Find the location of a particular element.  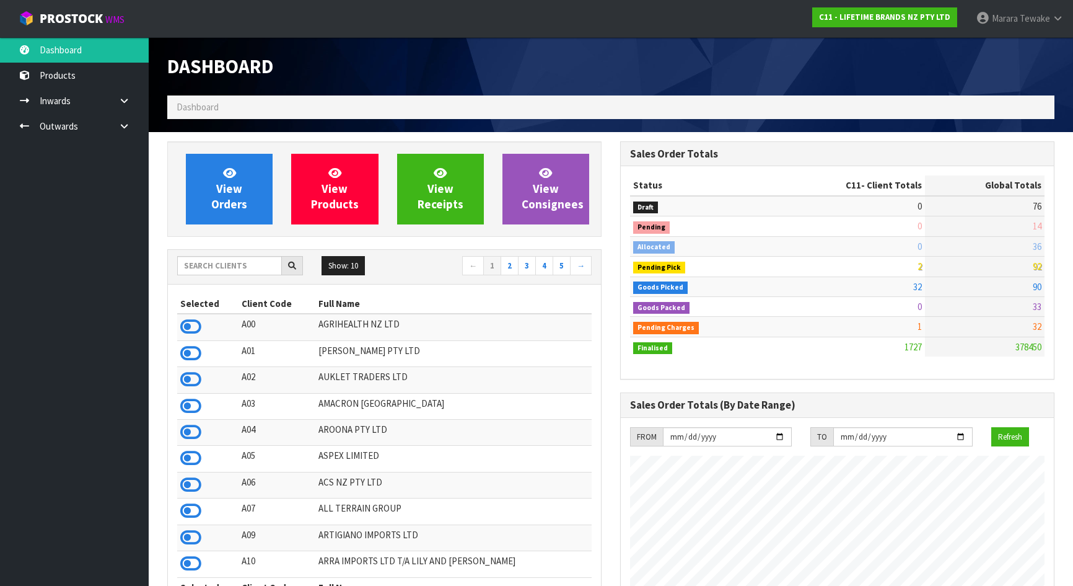

nav: Page navigation is located at coordinates (493, 266).